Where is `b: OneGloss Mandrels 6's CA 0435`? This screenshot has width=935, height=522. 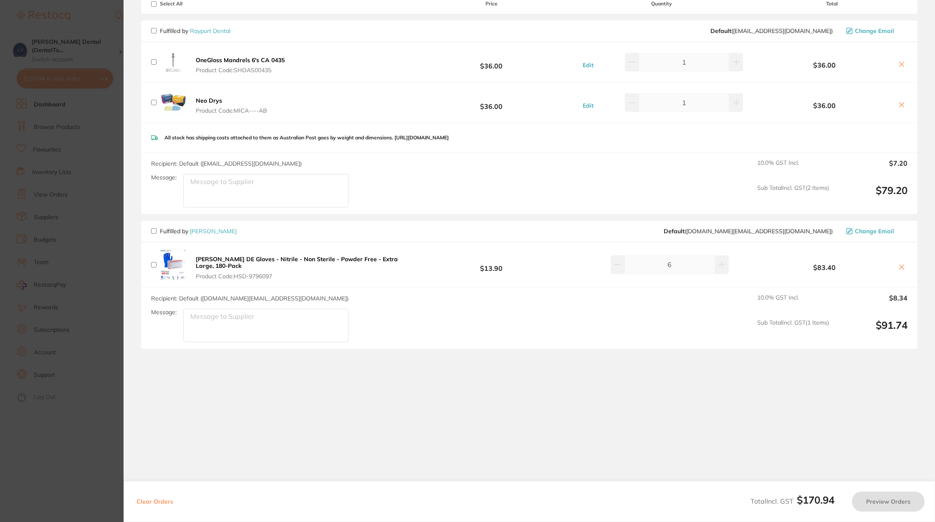
b: OneGloss Mandrels 6's CA 0435 is located at coordinates (240, 60).